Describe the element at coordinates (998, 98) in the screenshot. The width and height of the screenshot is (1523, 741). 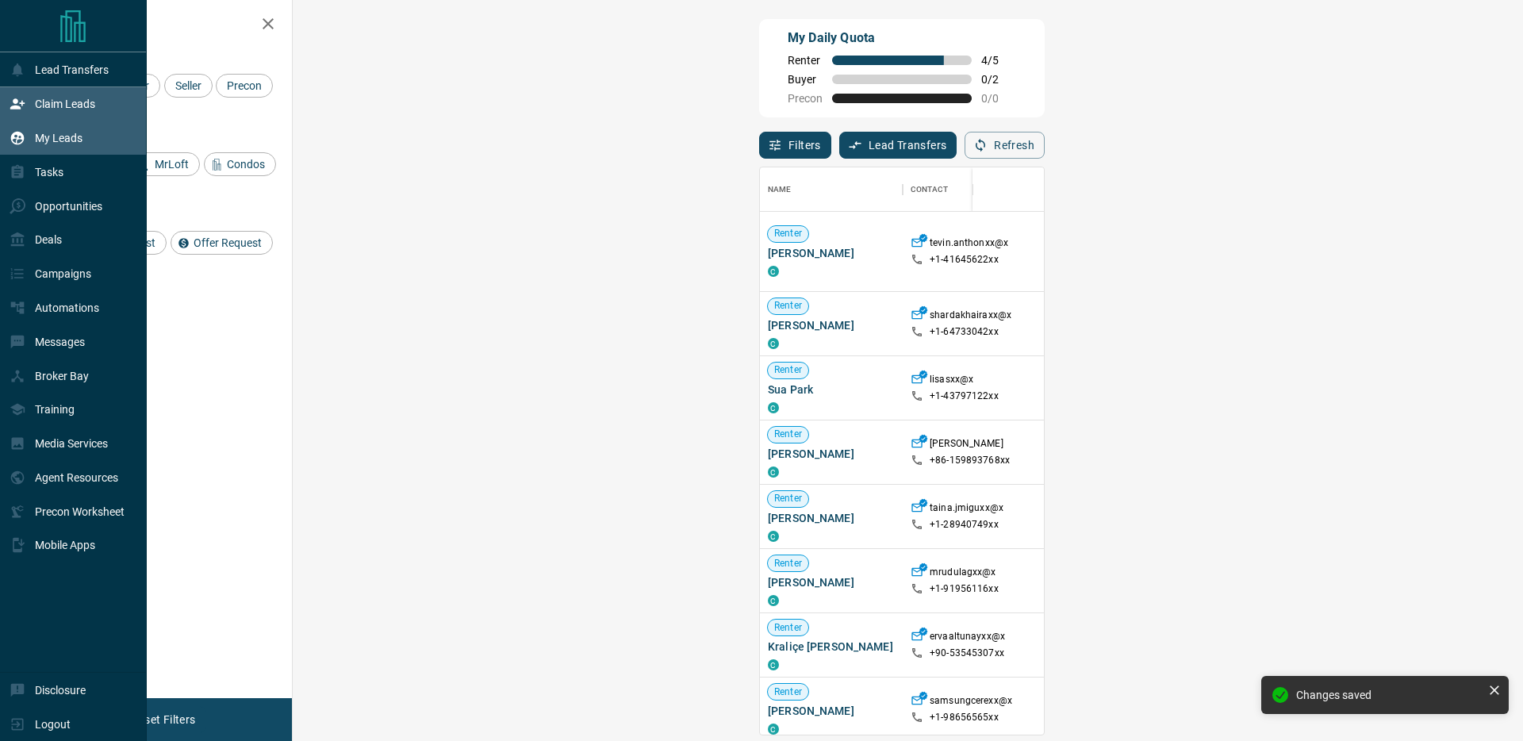
I see `span: 0 / 0` at that location.